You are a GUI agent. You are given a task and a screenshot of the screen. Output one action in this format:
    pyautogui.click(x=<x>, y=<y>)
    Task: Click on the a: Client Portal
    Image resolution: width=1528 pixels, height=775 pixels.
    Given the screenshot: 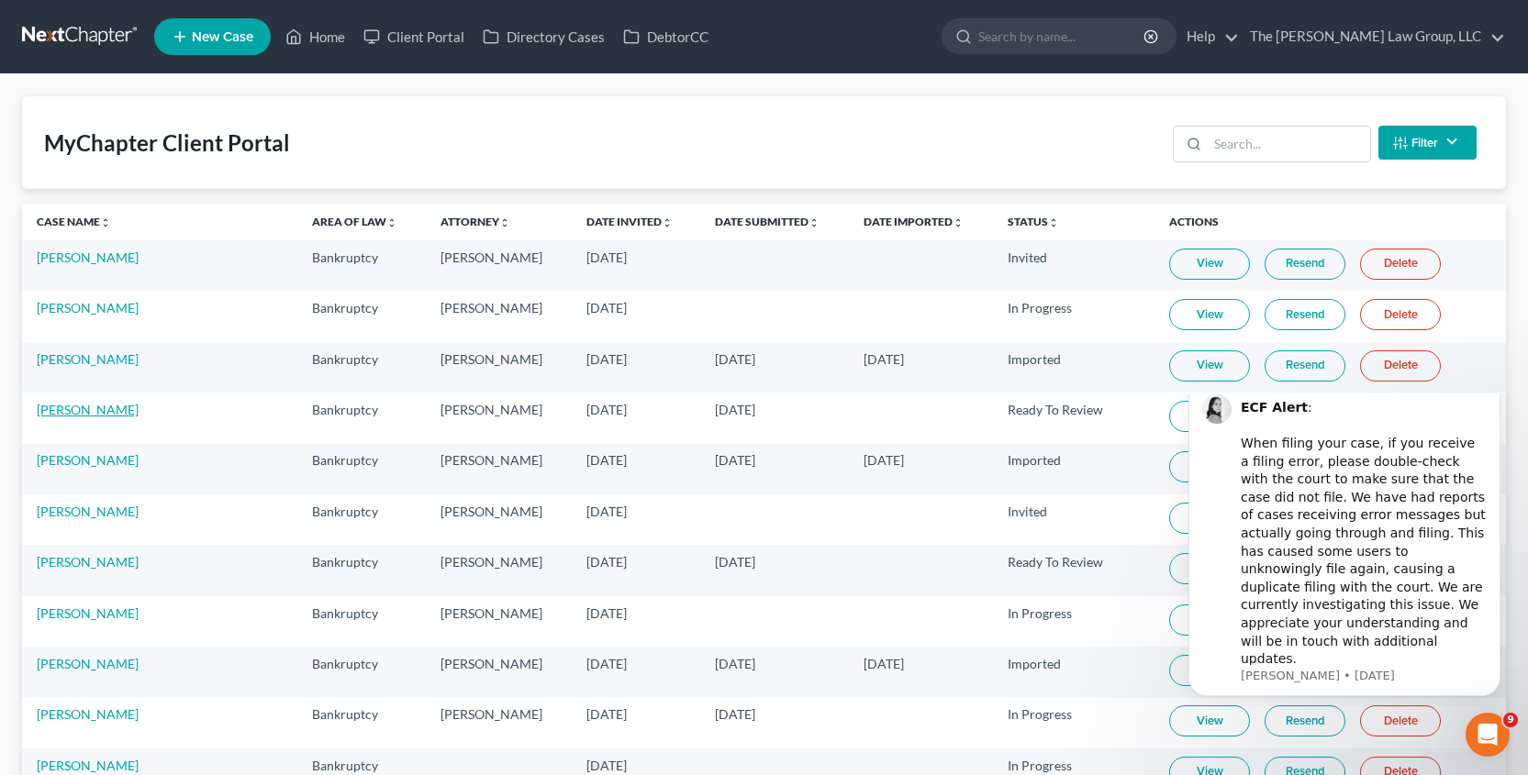 What is the action you would take?
    pyautogui.click(x=414, y=37)
    